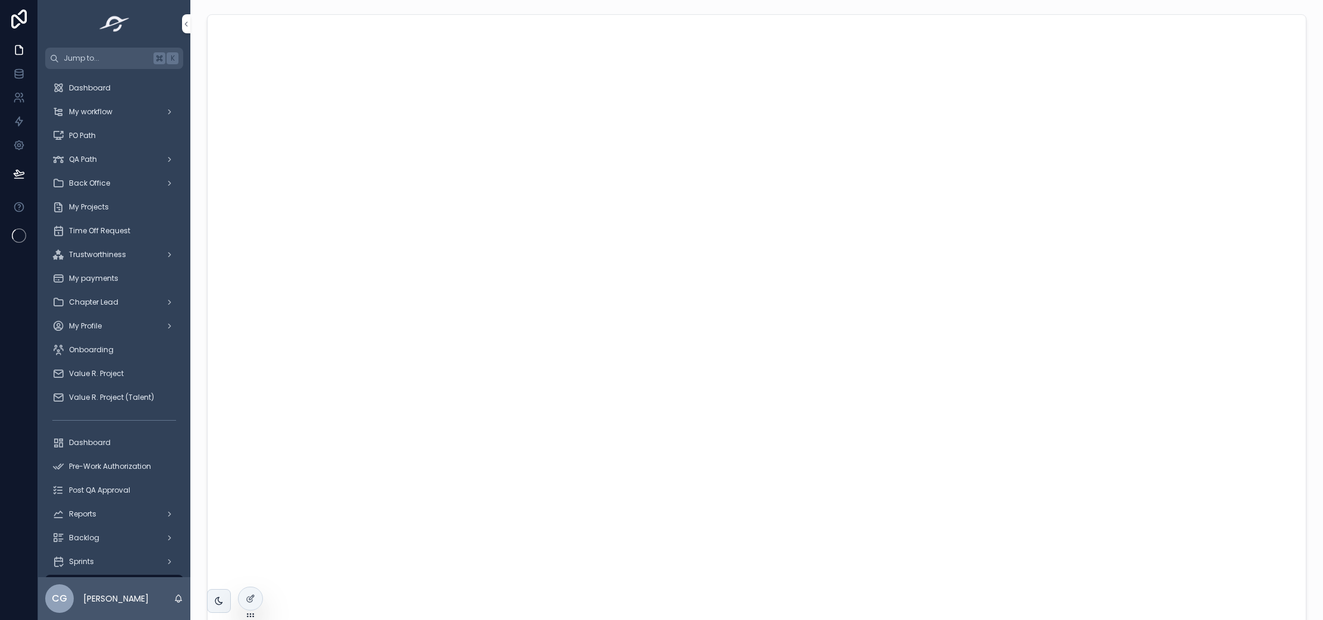  Describe the element at coordinates (114, 183) in the screenshot. I see `a: Back Office` at that location.